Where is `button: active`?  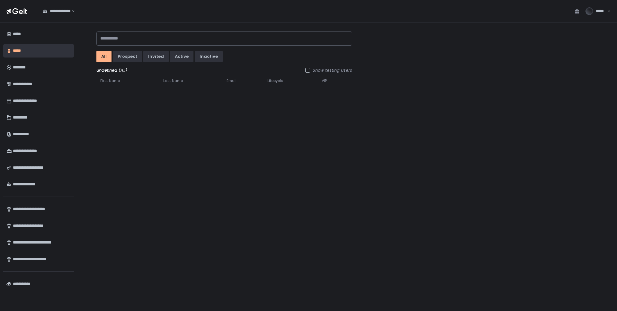
button: active is located at coordinates (182, 57).